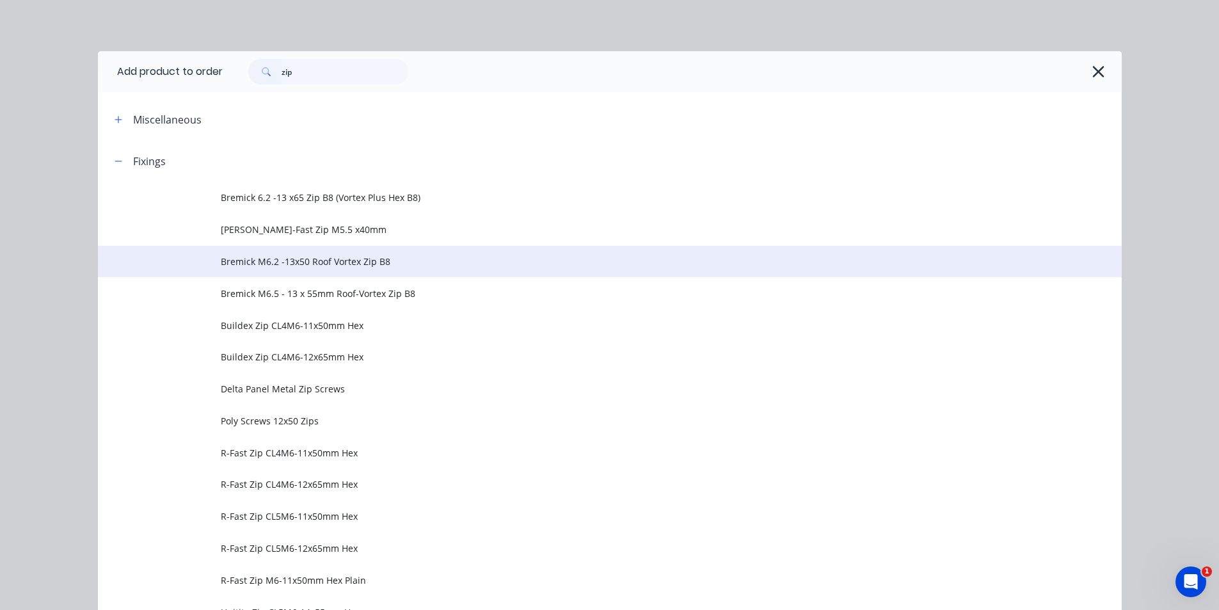 This screenshot has height=610, width=1219. I want to click on div: Fixings, so click(149, 161).